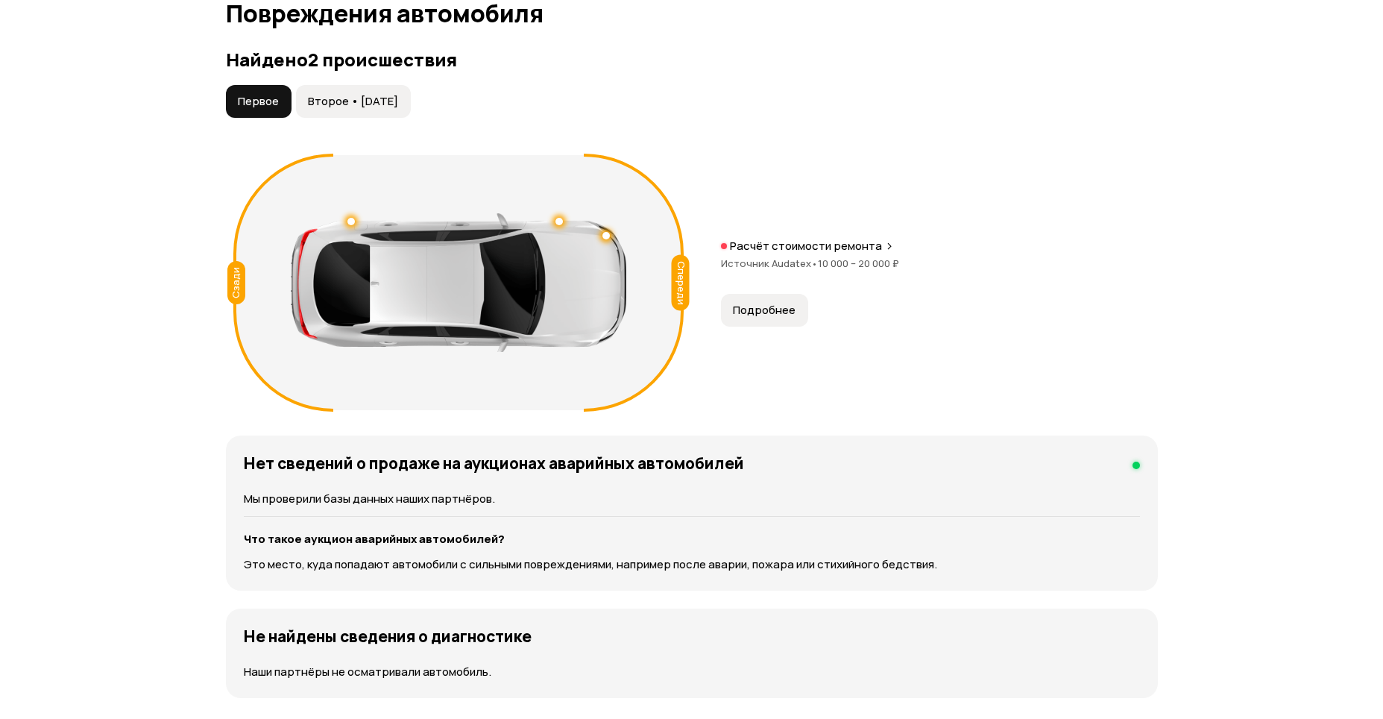 Image resolution: width=1383 pixels, height=719 pixels. What do you see at coordinates (692, 499) in the screenshot?
I see `p: Мы проверили базы данных наших партнёров.` at bounding box center [692, 499].